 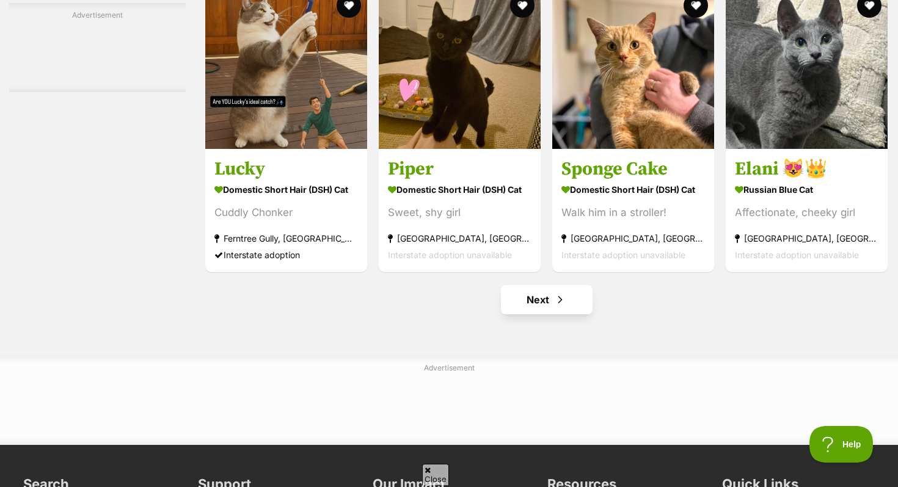 What do you see at coordinates (806, 190) in the screenshot?
I see `strong: Russian Blue Cat` at bounding box center [806, 190].